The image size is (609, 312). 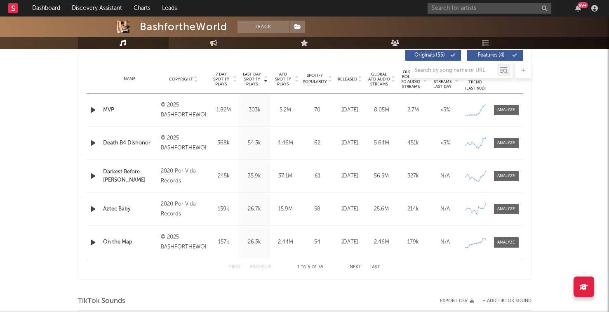 I want to click on div: Global Streaming Trend (Last 60D), so click(x=475, y=79).